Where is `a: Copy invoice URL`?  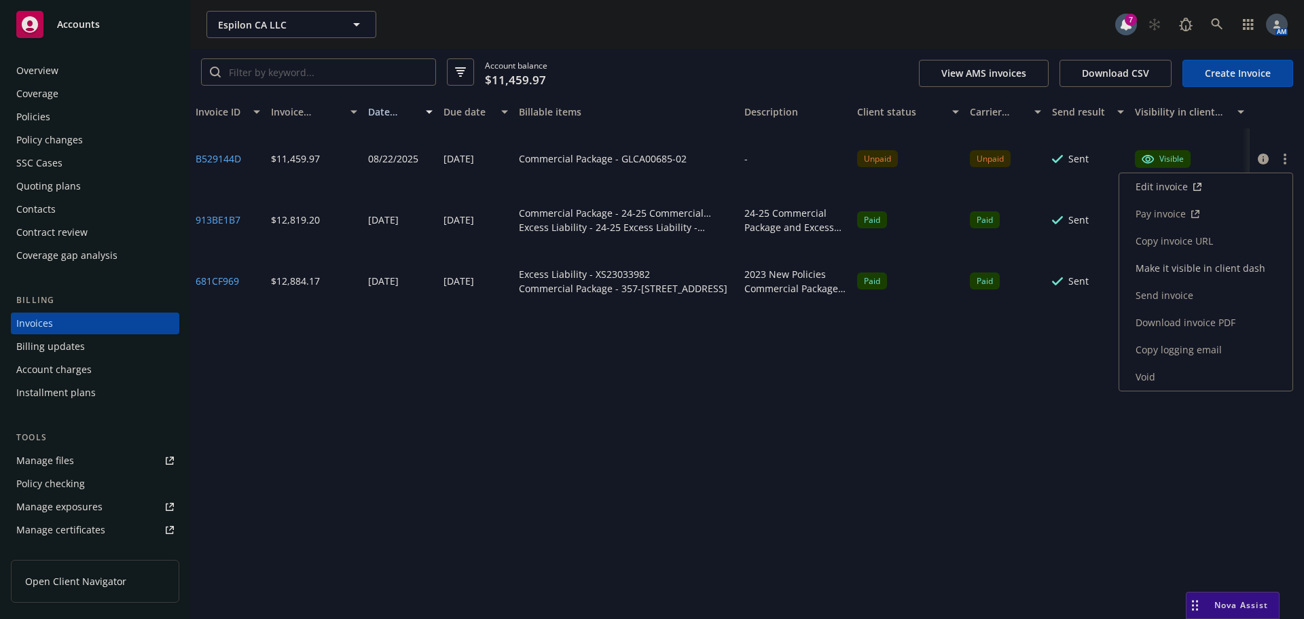 a: Copy invoice URL is located at coordinates (1206, 241).